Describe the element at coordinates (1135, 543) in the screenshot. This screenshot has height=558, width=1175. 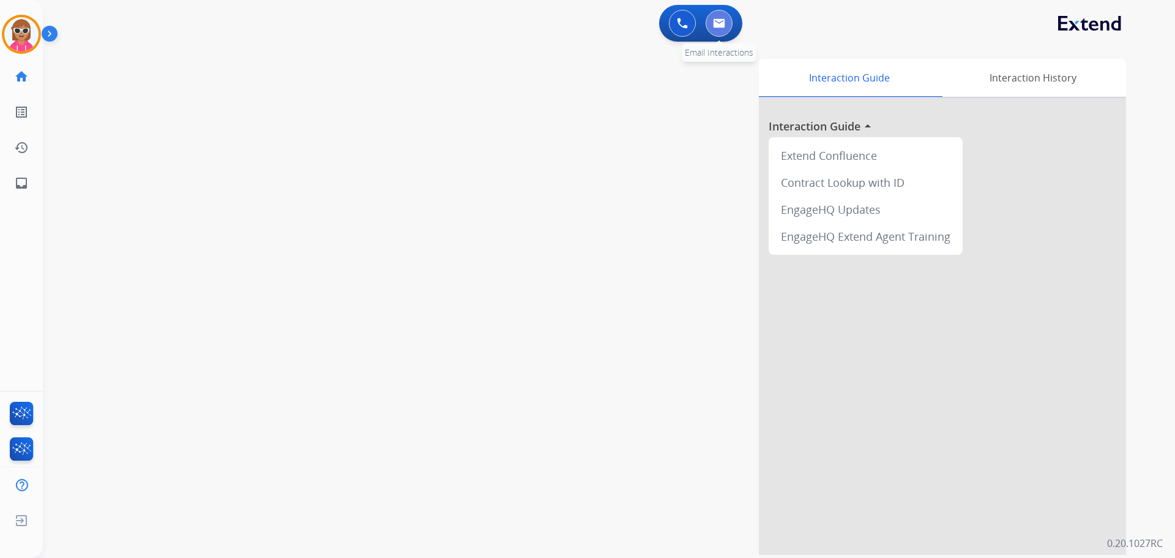
I see `p: 0.20.1027RC` at that location.